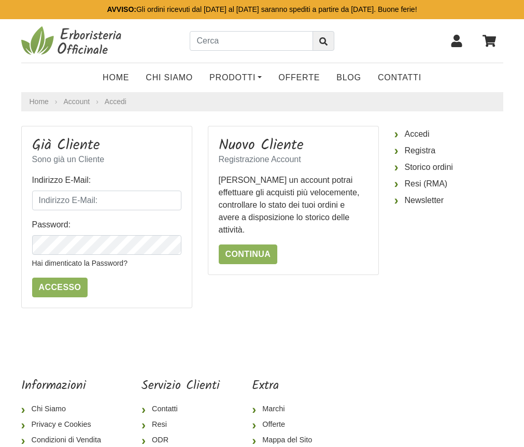 The width and height of the screenshot is (524, 447). What do you see at coordinates (235, 78) in the screenshot?
I see `a: Prodotti` at bounding box center [235, 78].